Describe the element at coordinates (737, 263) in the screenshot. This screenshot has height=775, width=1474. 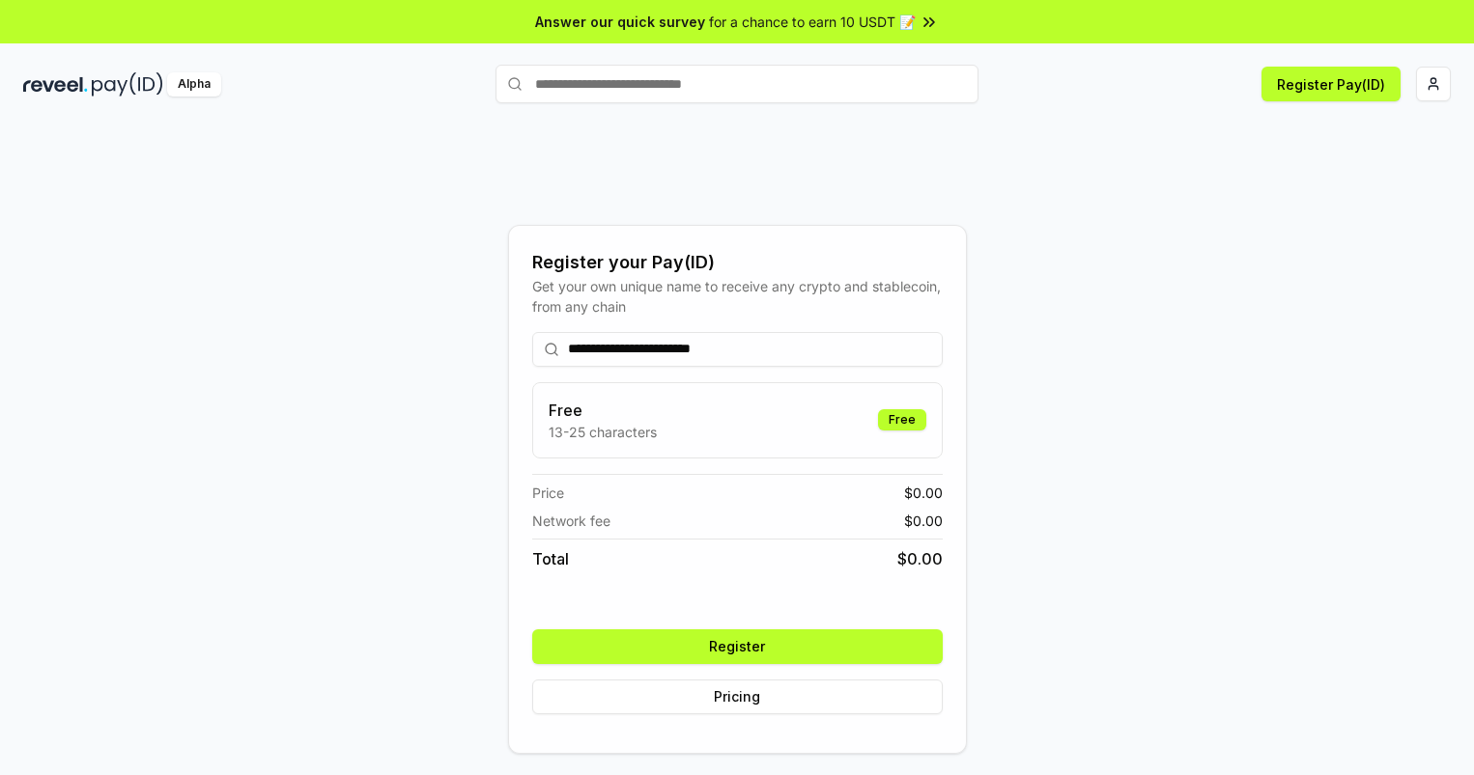
I see `div: Register your Pay(ID)` at that location.